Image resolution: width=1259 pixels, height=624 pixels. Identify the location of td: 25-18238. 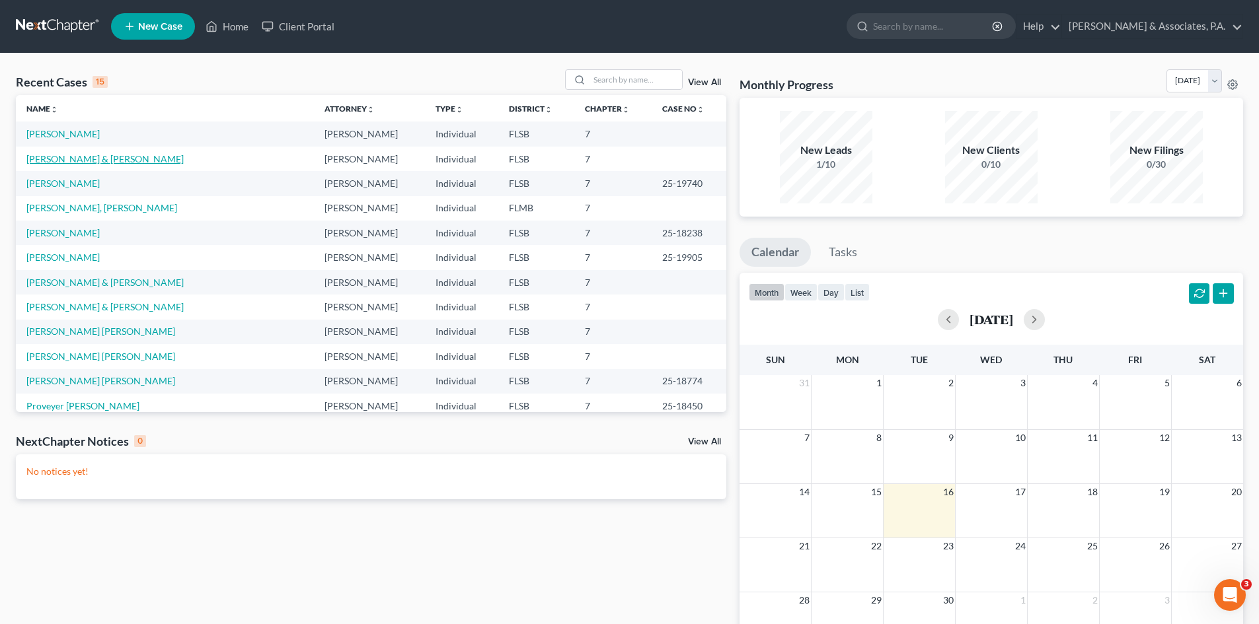
(688, 233).